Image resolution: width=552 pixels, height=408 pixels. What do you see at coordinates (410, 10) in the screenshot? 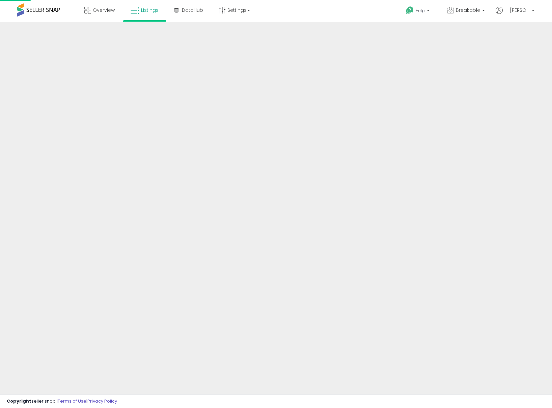
I see `i: Get Help` at bounding box center [410, 10].